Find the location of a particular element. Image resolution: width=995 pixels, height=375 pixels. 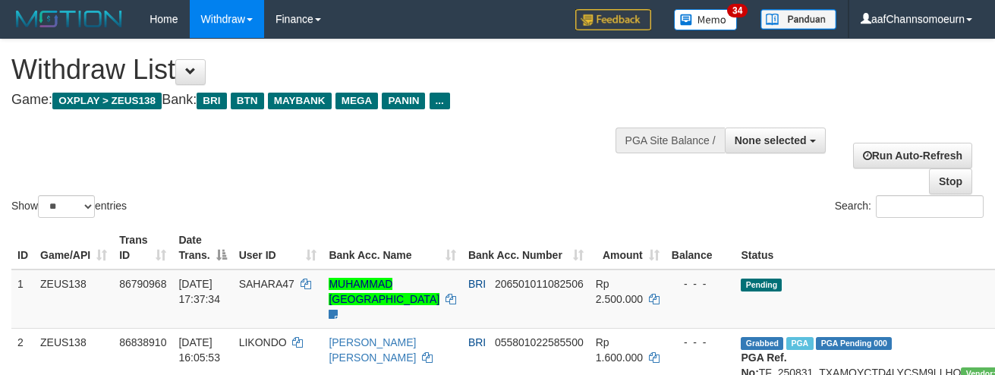

span: MEGA is located at coordinates (357, 101).